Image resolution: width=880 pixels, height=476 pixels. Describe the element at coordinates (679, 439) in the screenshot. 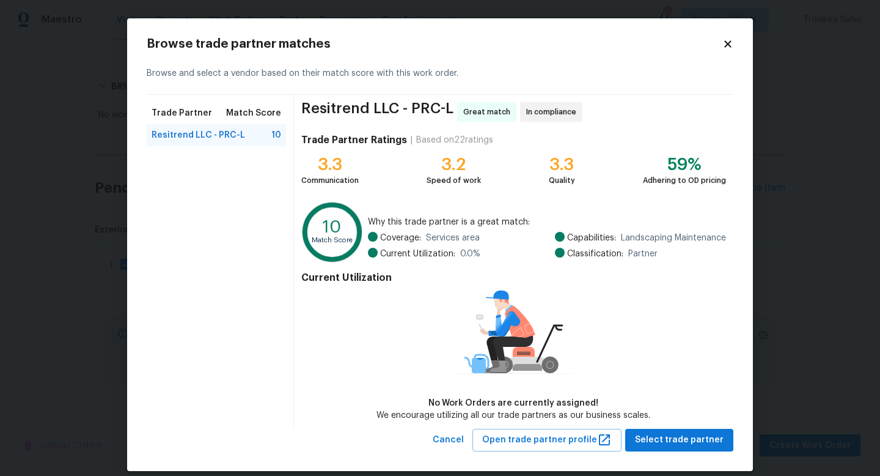

I see `button: Select trade partner` at that location.